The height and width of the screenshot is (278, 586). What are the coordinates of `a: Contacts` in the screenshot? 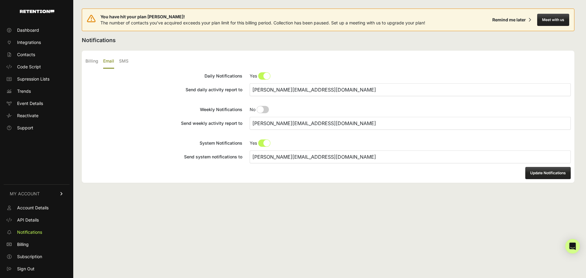 It's located at (37, 55).